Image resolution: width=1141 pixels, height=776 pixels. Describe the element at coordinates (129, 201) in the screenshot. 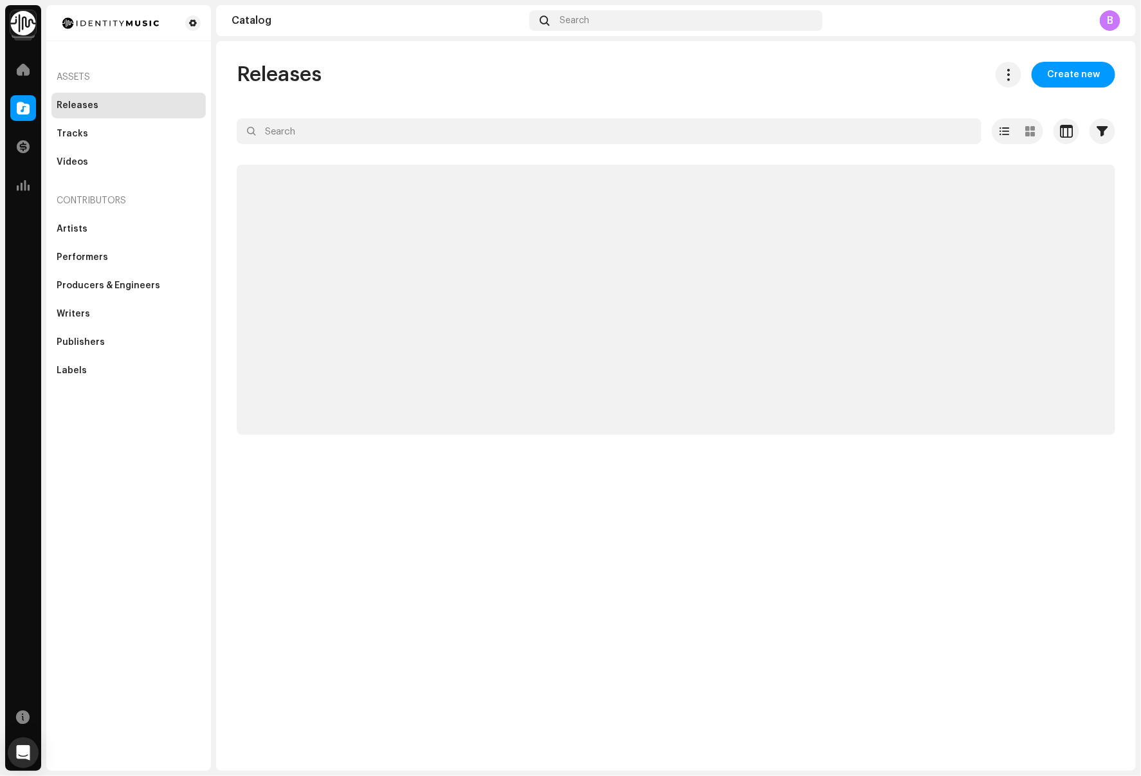

I see `re-a-nav-header: Contributors` at that location.